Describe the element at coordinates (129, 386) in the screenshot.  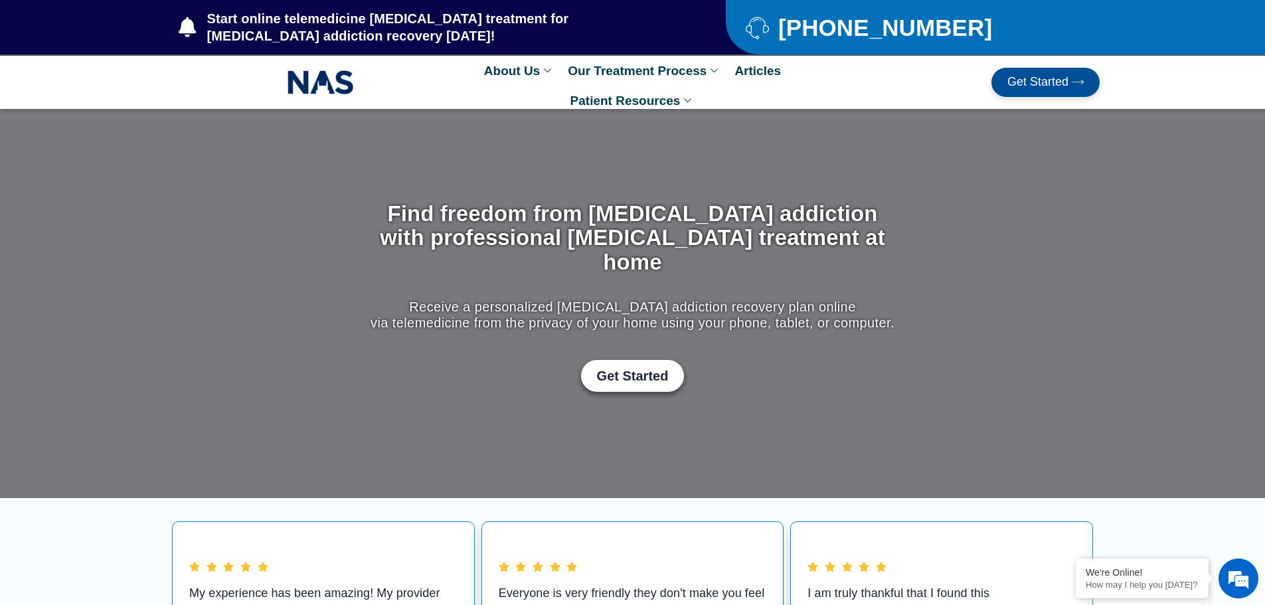
I see `textarea: Type your message and hit 'Enter'` at that location.